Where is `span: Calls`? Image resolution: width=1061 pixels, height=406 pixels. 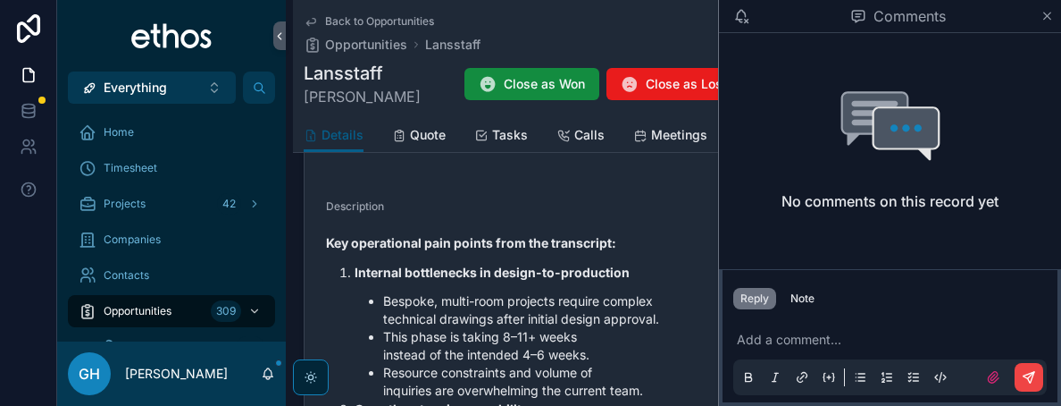
span: Calls is located at coordinates (590, 135).